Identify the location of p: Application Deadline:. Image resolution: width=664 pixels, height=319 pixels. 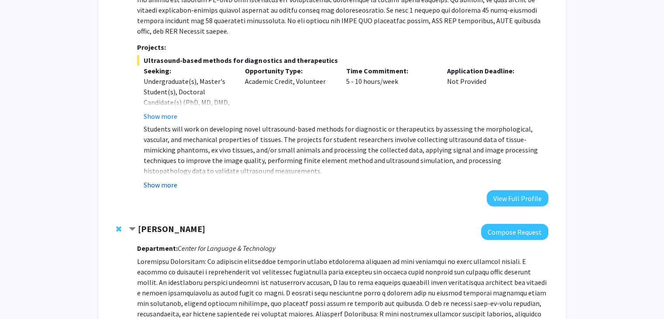
(491, 71).